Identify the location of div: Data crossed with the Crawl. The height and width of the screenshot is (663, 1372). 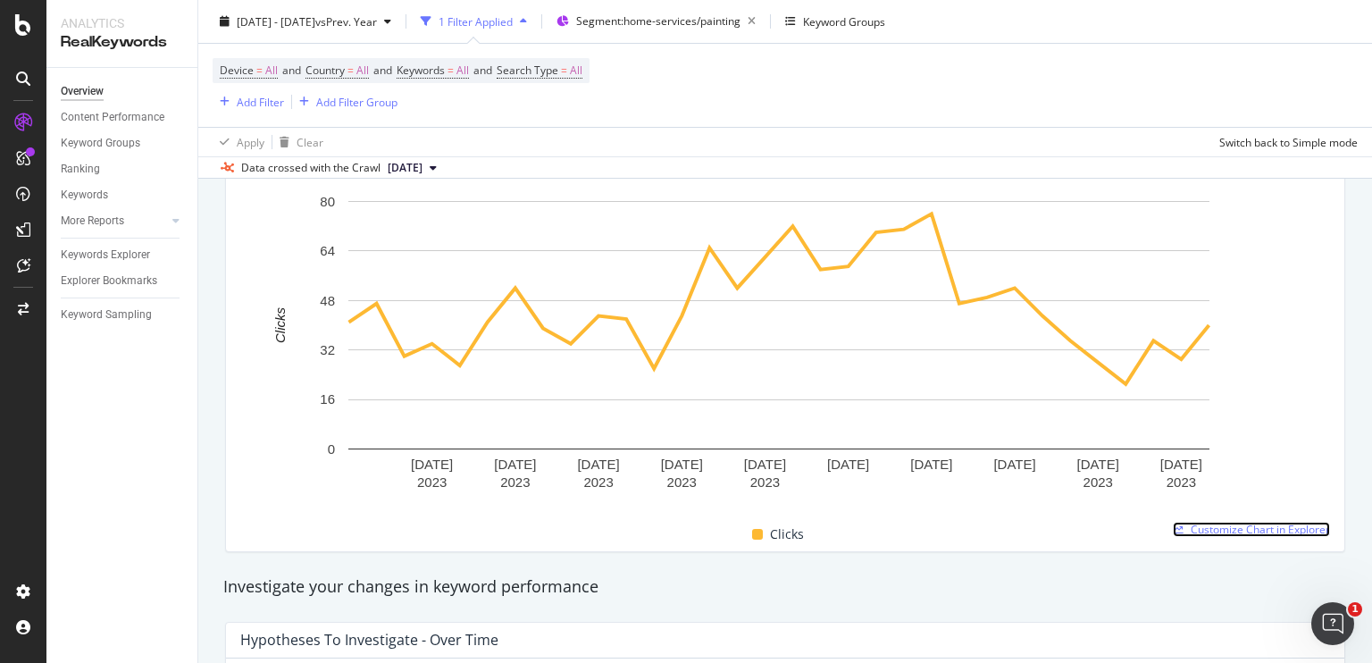
(311, 168).